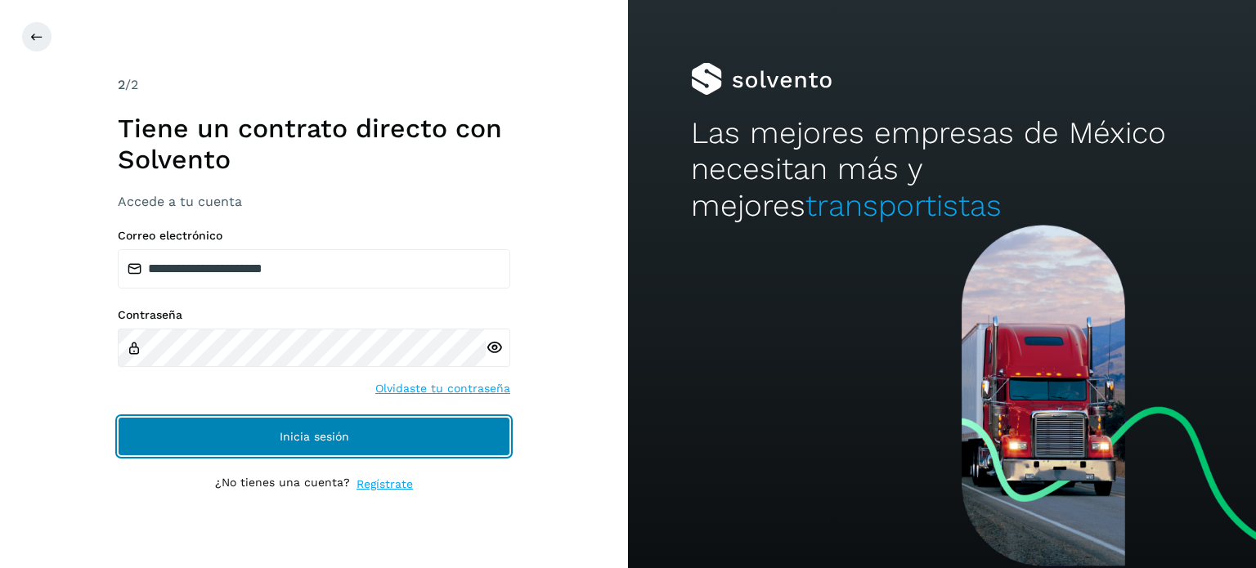 The height and width of the screenshot is (568, 1256). I want to click on a: Olvidaste tu contraseña, so click(442, 389).